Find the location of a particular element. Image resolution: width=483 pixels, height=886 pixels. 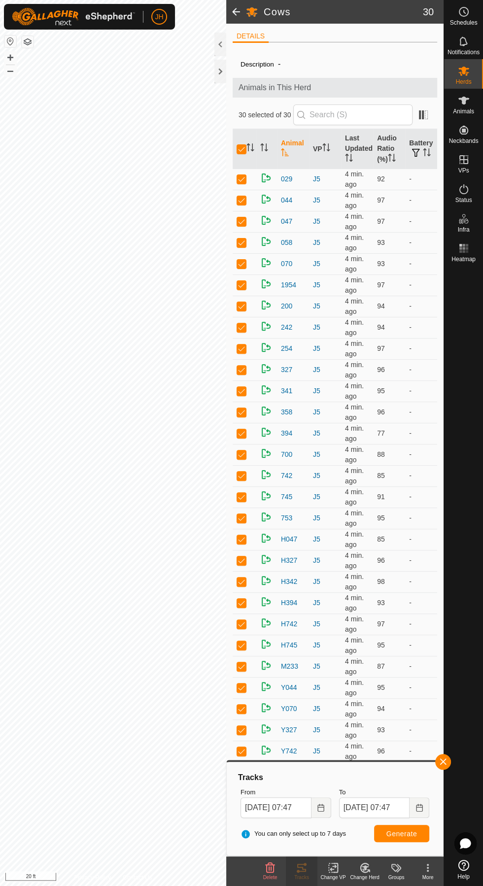

span: Herds is located at coordinates (463, 82).